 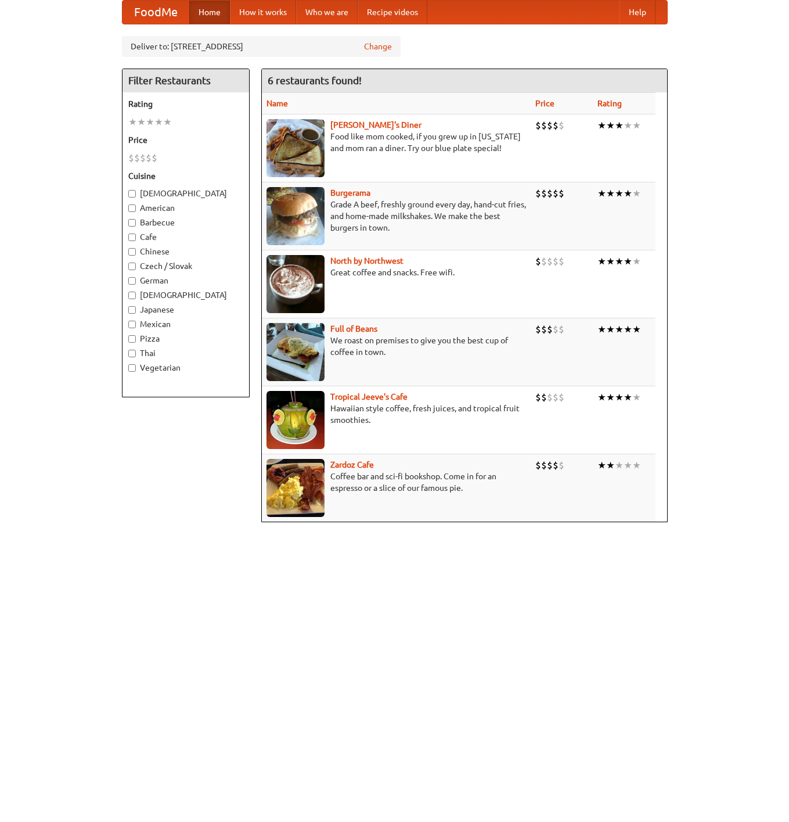 What do you see at coordinates (296, 420) in the screenshot?
I see `img: jeeves.jpg` at bounding box center [296, 420].